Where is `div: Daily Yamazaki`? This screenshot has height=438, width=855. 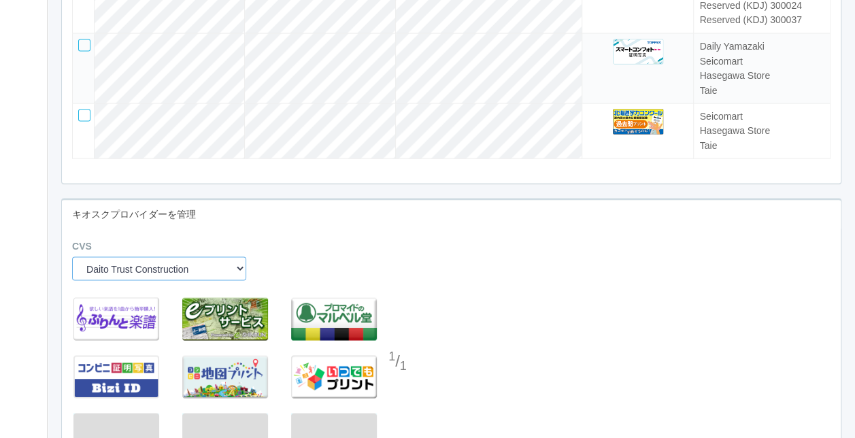 div: Daily Yamazaki is located at coordinates (762, 46).